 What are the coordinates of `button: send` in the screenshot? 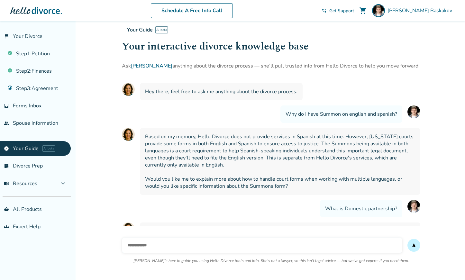 It's located at (413, 245).